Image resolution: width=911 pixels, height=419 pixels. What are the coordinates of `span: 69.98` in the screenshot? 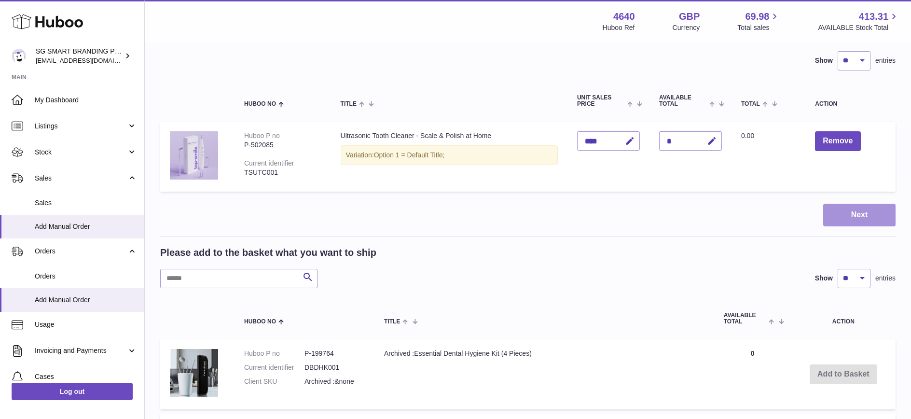 It's located at (757, 16).